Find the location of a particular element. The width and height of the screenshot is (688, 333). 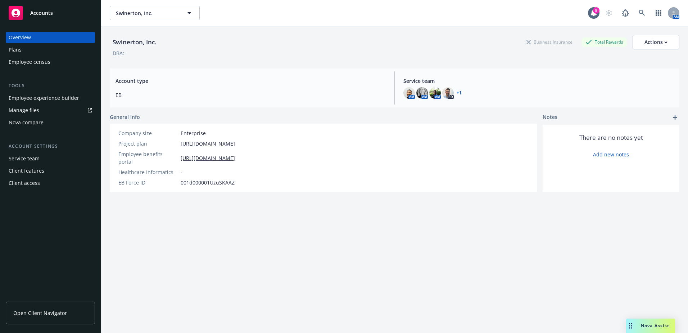

div: Tools is located at coordinates (50, 86).